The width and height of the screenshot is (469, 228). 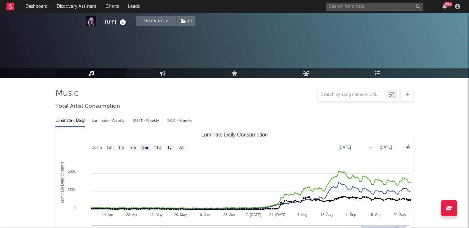 I want to click on text: 6m, so click(x=145, y=147).